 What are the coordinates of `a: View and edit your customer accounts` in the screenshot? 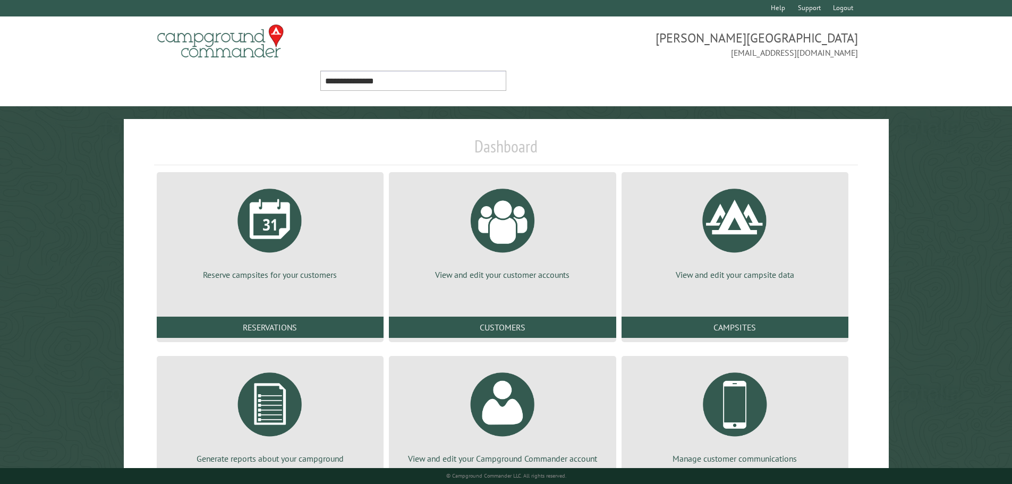 It's located at (502, 231).